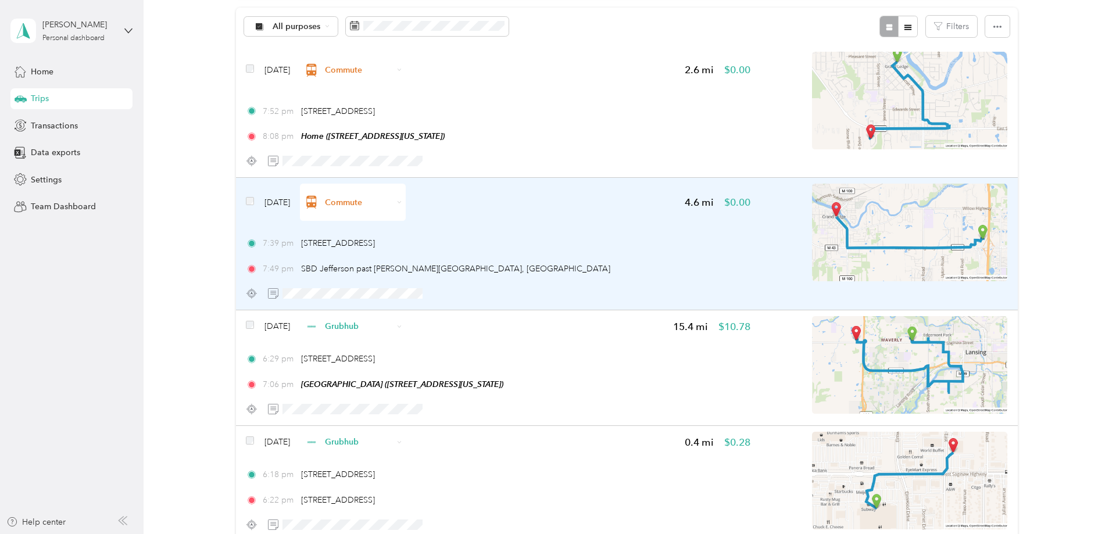 This screenshot has width=1116, height=534. What do you see at coordinates (36, 522) in the screenshot?
I see `div: Help center` at bounding box center [36, 522].